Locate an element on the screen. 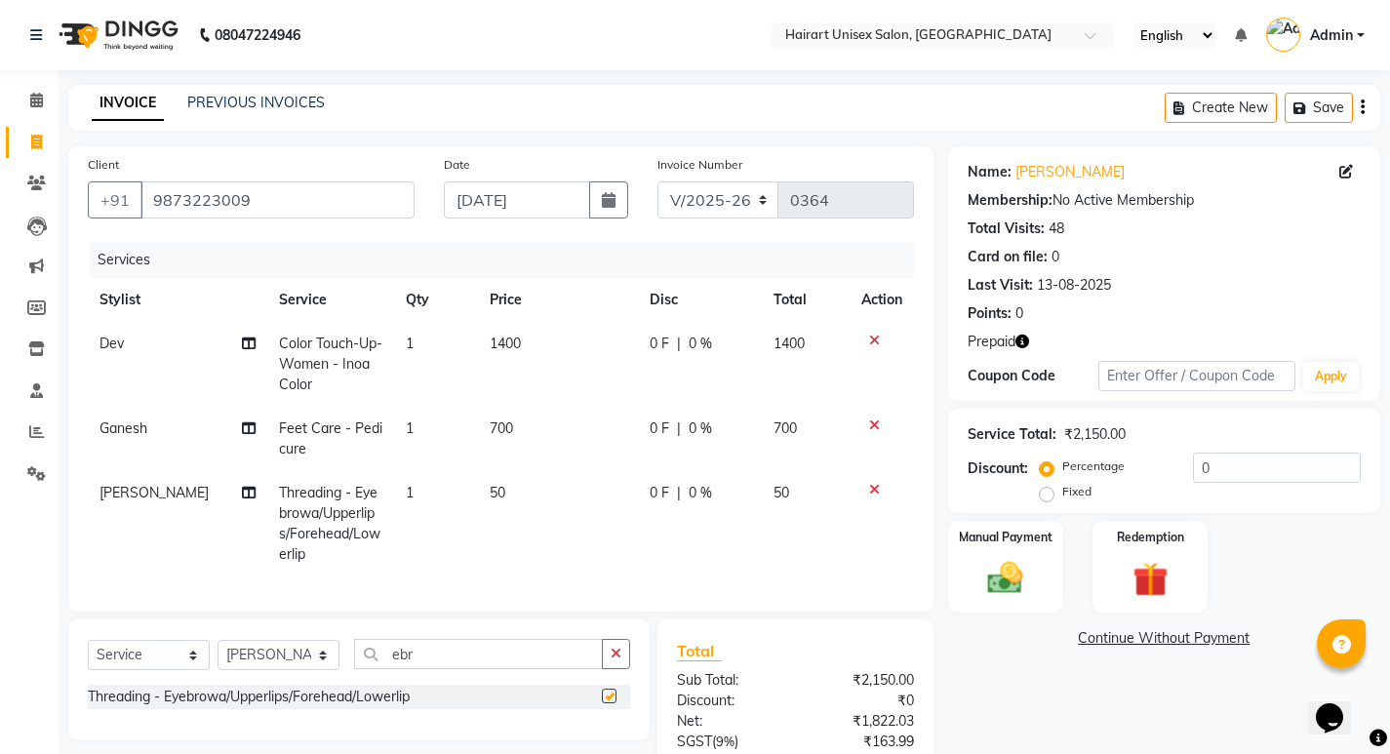 The image size is (1390, 754). th: Disc is located at coordinates (700, 299).